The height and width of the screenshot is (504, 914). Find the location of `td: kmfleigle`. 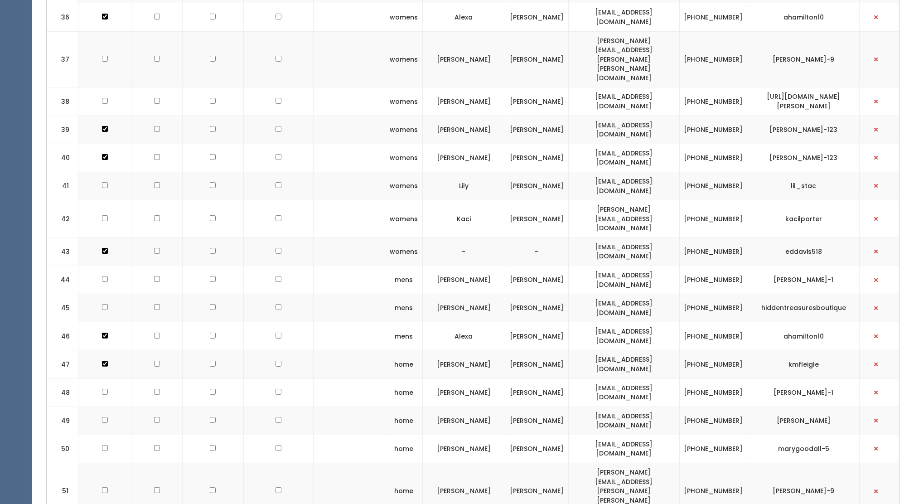

td: kmfleigle is located at coordinates (803, 364).